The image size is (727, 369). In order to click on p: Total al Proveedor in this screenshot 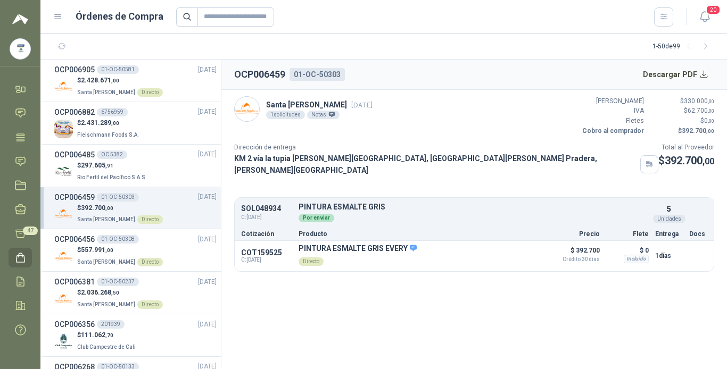, I will do `click(686, 147)`.